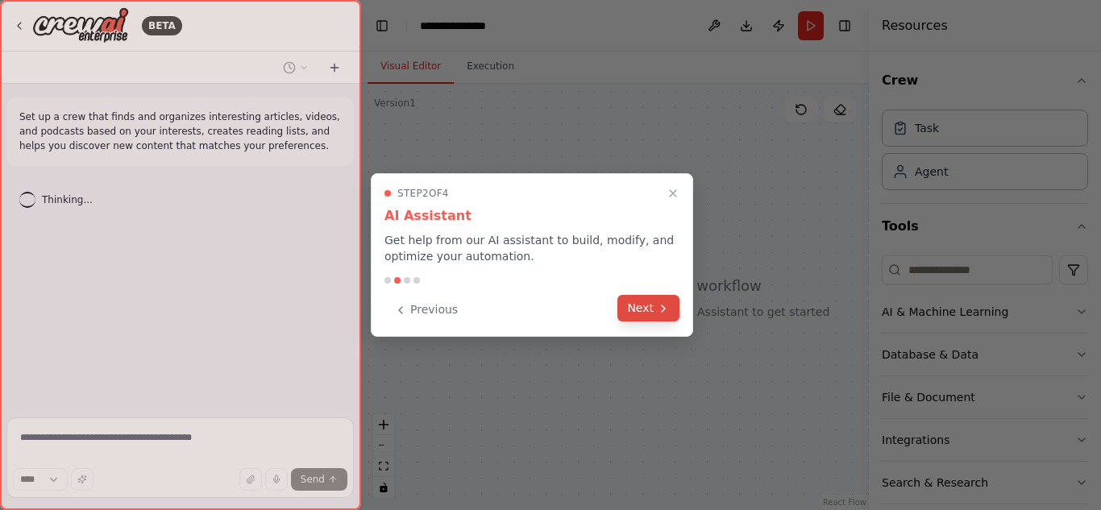 The image size is (1101, 510). Describe the element at coordinates (423, 193) in the screenshot. I see `span: Step 2 of 4` at that location.